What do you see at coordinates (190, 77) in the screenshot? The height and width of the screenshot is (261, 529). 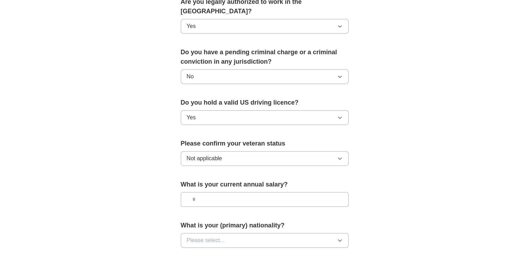 I see `span: No` at bounding box center [190, 77].